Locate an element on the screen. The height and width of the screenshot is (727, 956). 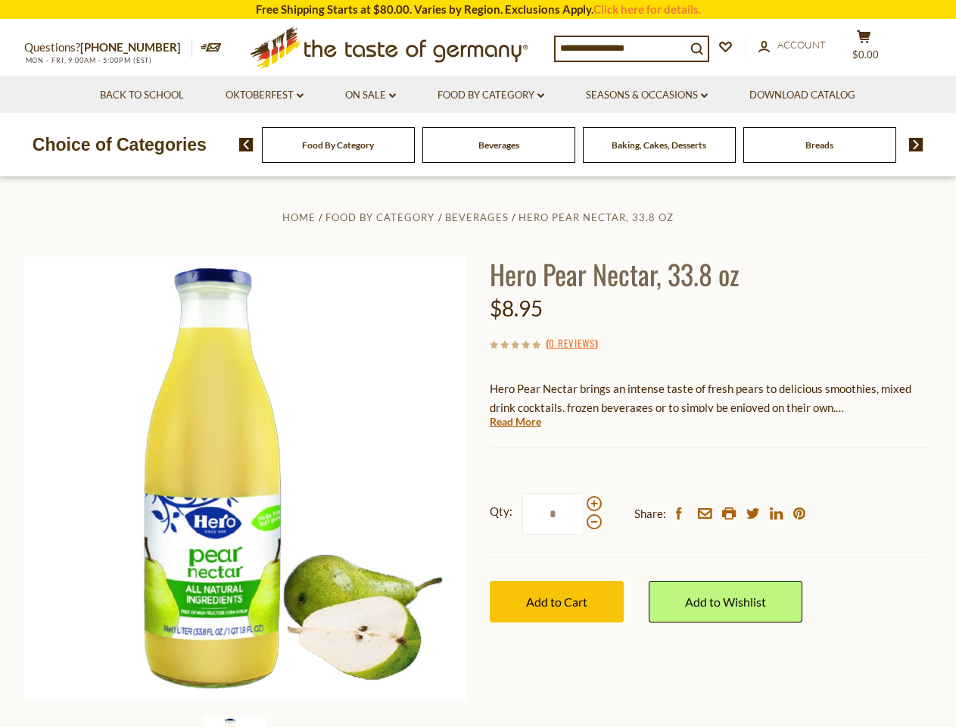
p: Hero Pear Nectar brings an intense taste of fresh pears to delicious smoothies, mixed drink cockt... is located at coordinates (711, 398).